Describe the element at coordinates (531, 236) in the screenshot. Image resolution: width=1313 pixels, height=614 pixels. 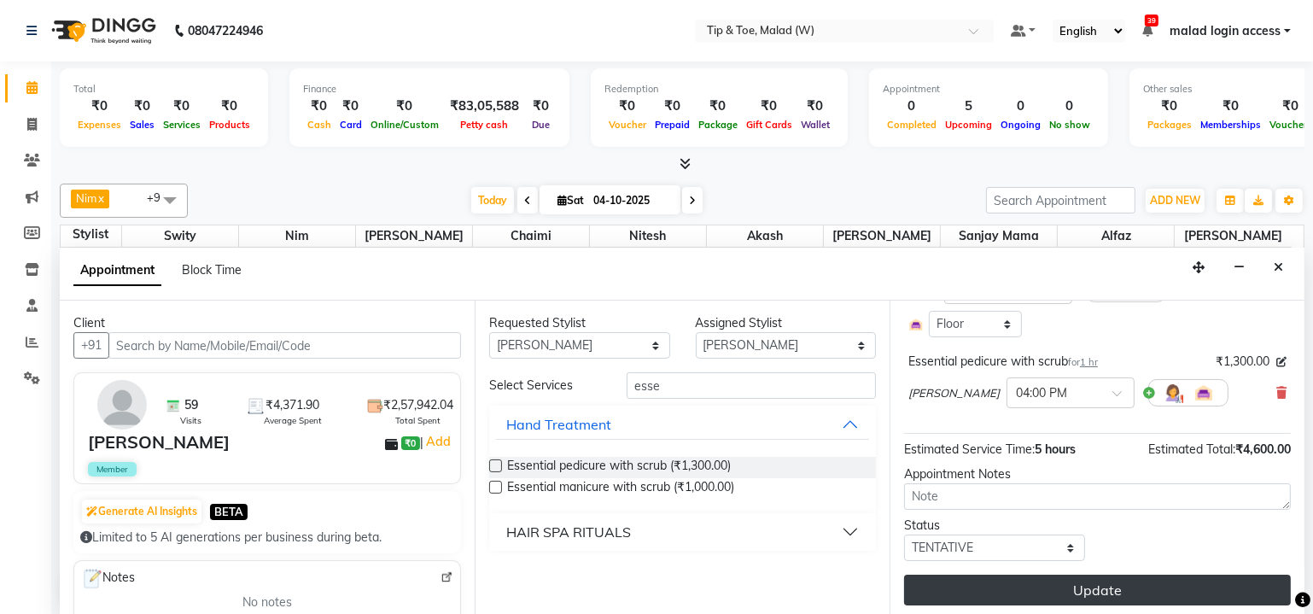
I see `span: Chaimi` at that location.